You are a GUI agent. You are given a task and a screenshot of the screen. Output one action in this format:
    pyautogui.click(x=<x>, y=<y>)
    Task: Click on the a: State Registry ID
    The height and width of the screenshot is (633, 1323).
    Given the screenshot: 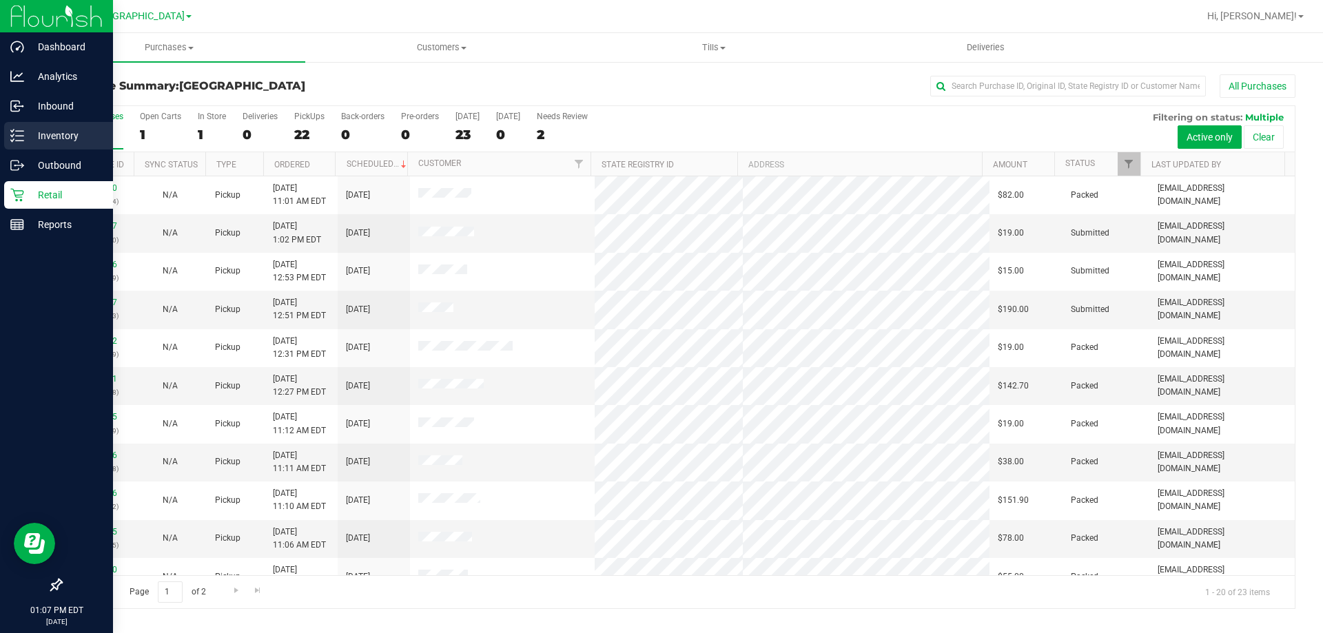 What is the action you would take?
    pyautogui.click(x=637, y=165)
    